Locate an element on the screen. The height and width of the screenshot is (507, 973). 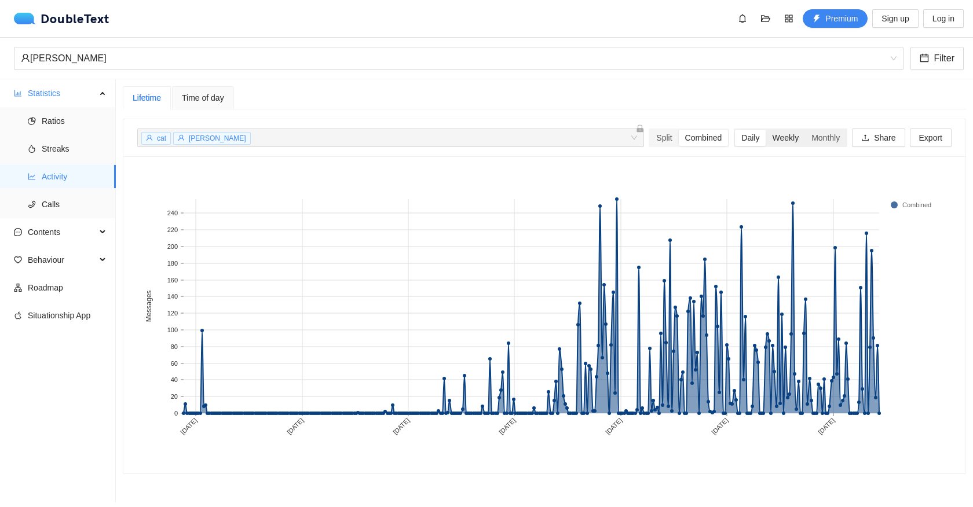
div: Monthly is located at coordinates (825, 138).